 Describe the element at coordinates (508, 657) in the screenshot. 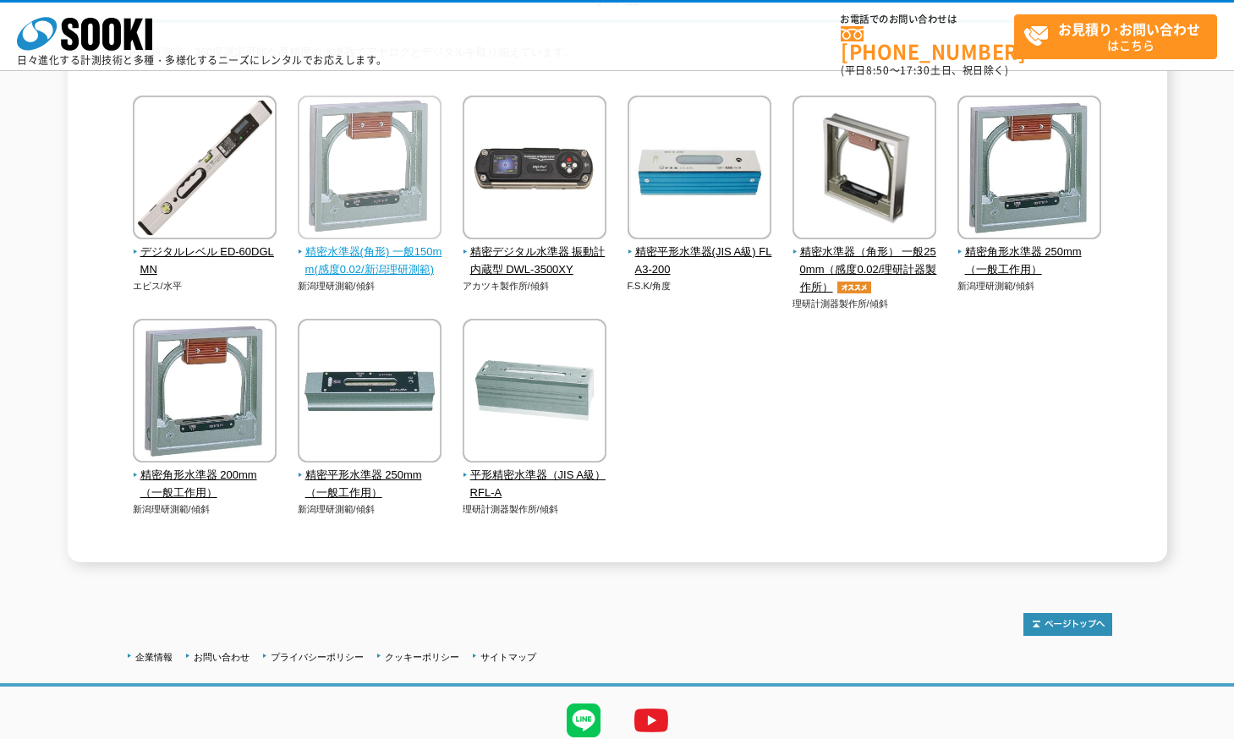

I see `a: サイトマップ` at that location.